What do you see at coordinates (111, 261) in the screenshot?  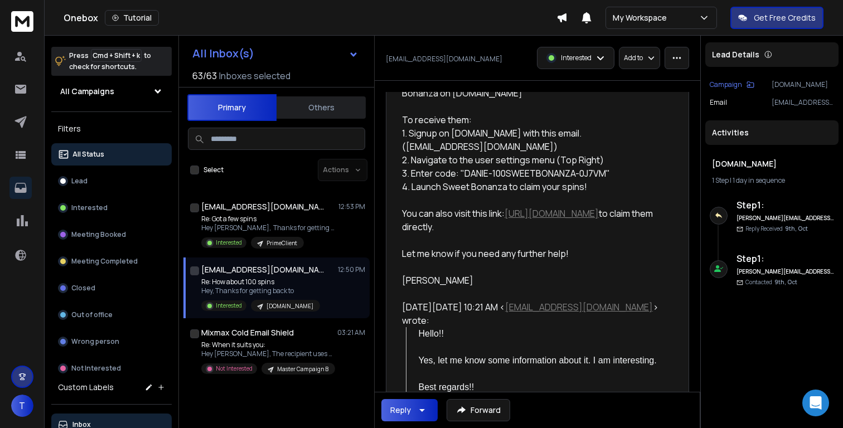 I see `button: Meeting Completed` at bounding box center [111, 261].